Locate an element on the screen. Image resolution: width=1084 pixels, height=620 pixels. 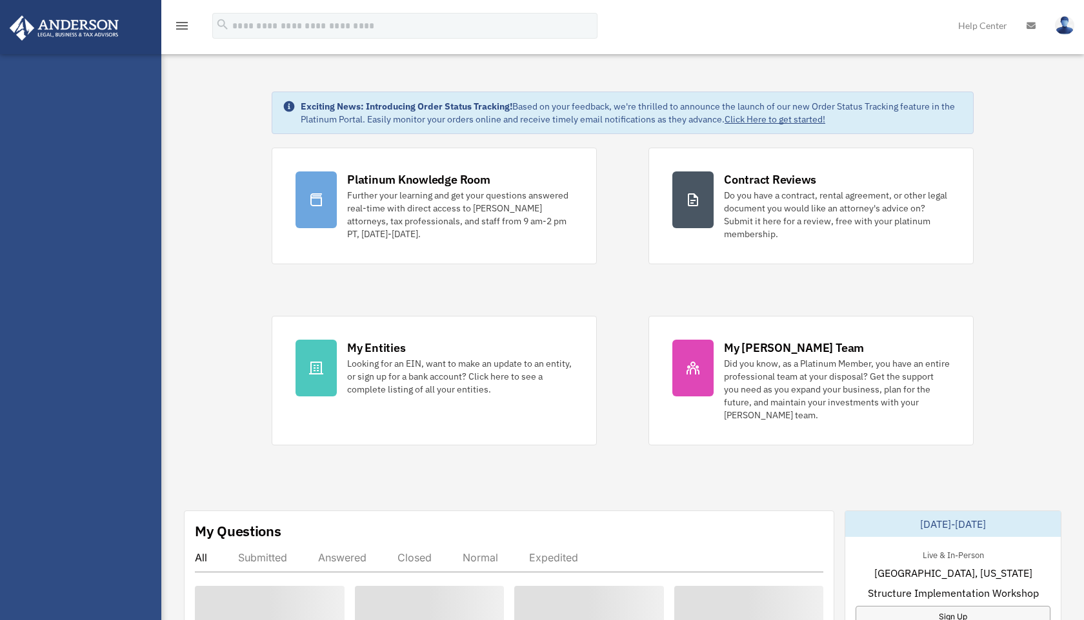
div: Expedited is located at coordinates (553, 558).